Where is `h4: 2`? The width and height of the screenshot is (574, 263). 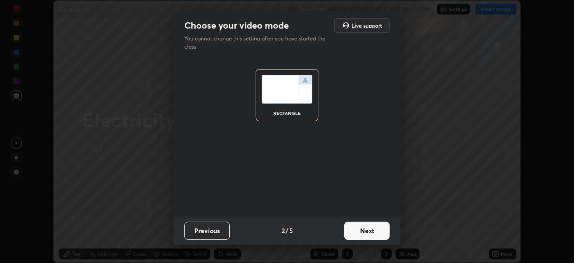
h4: 2 is located at coordinates (283, 230).